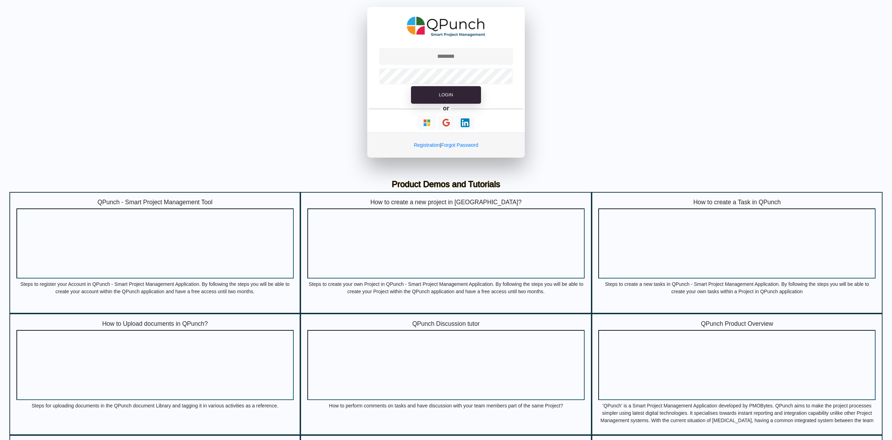 The height and width of the screenshot is (440, 892). Describe the element at coordinates (737, 291) in the screenshot. I see `p: Steps to create a new tasks in QPunch - Smart Project Management Application. By following the st...` at that location.